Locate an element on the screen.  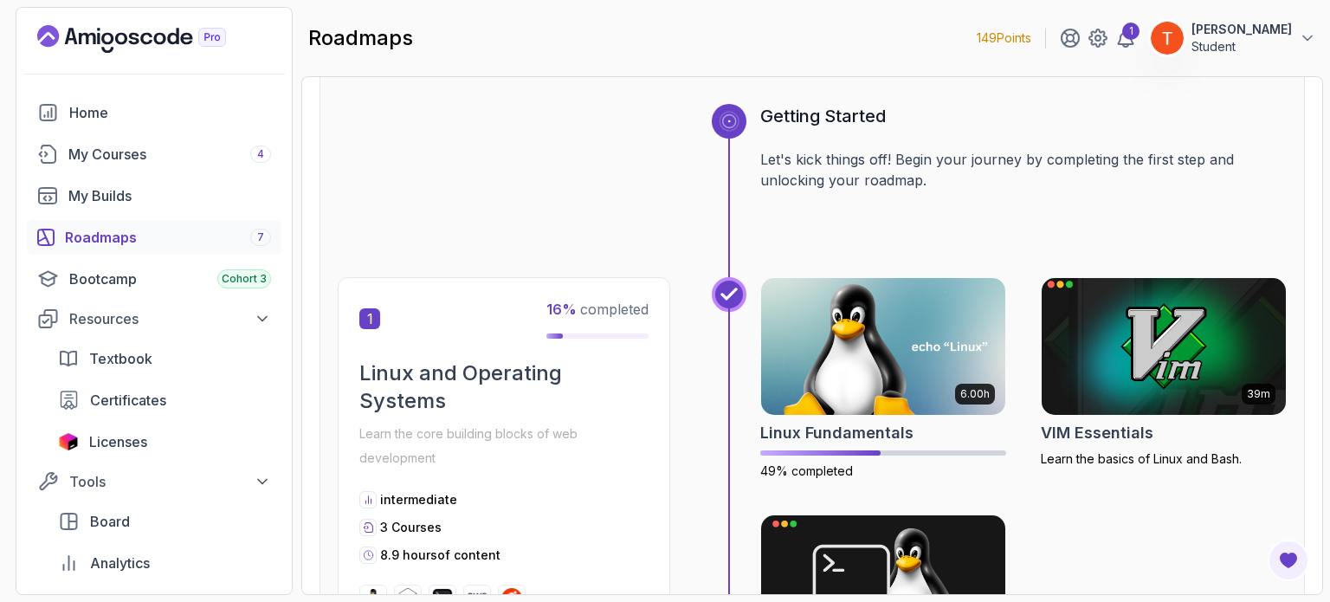
a: builds is located at coordinates (154, 196).